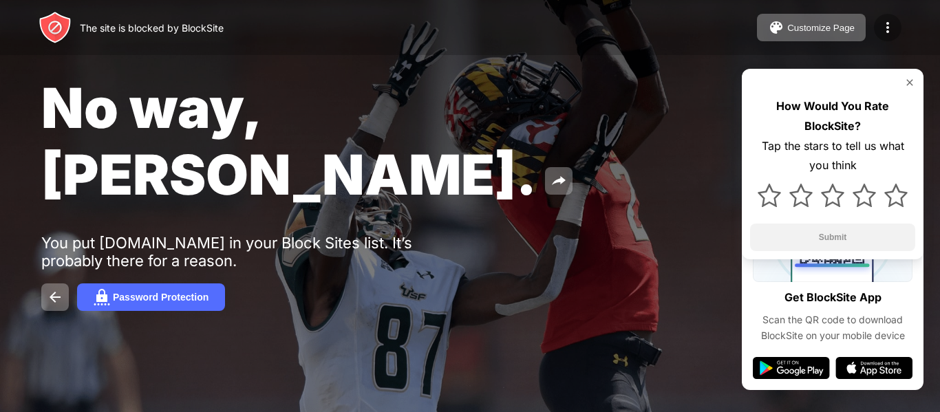  Describe the element at coordinates (151, 28) in the screenshot. I see `div: The site is blocked by BlockSite` at that location.